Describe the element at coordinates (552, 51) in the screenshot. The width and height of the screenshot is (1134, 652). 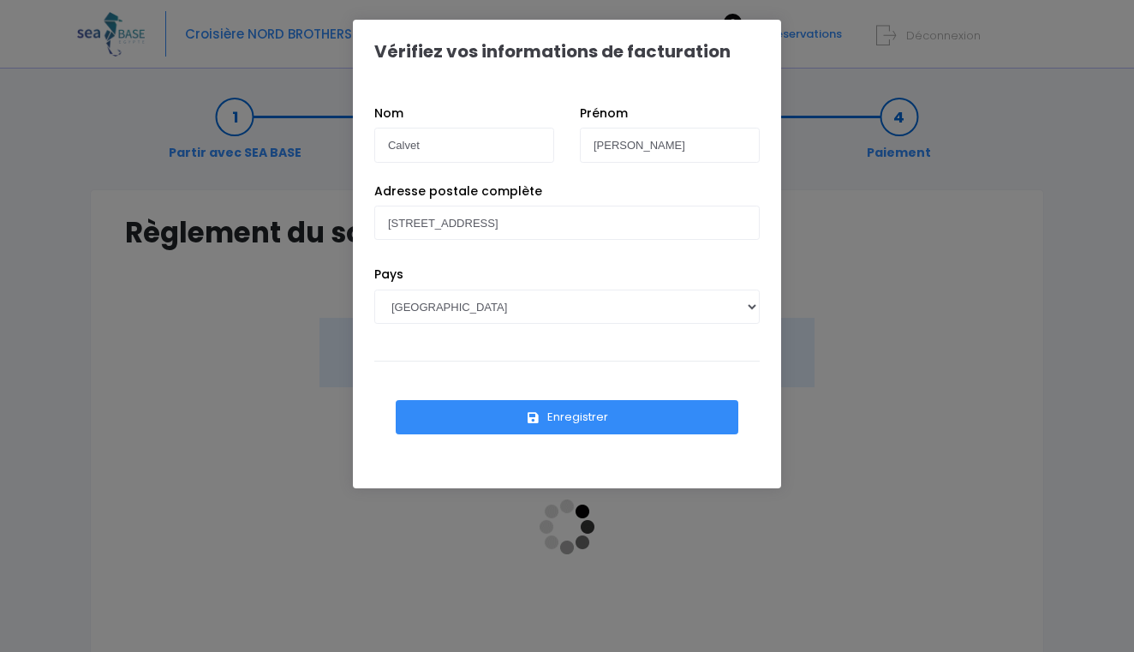
I see `h1: Vérifiez vos informations de facturation` at that location.